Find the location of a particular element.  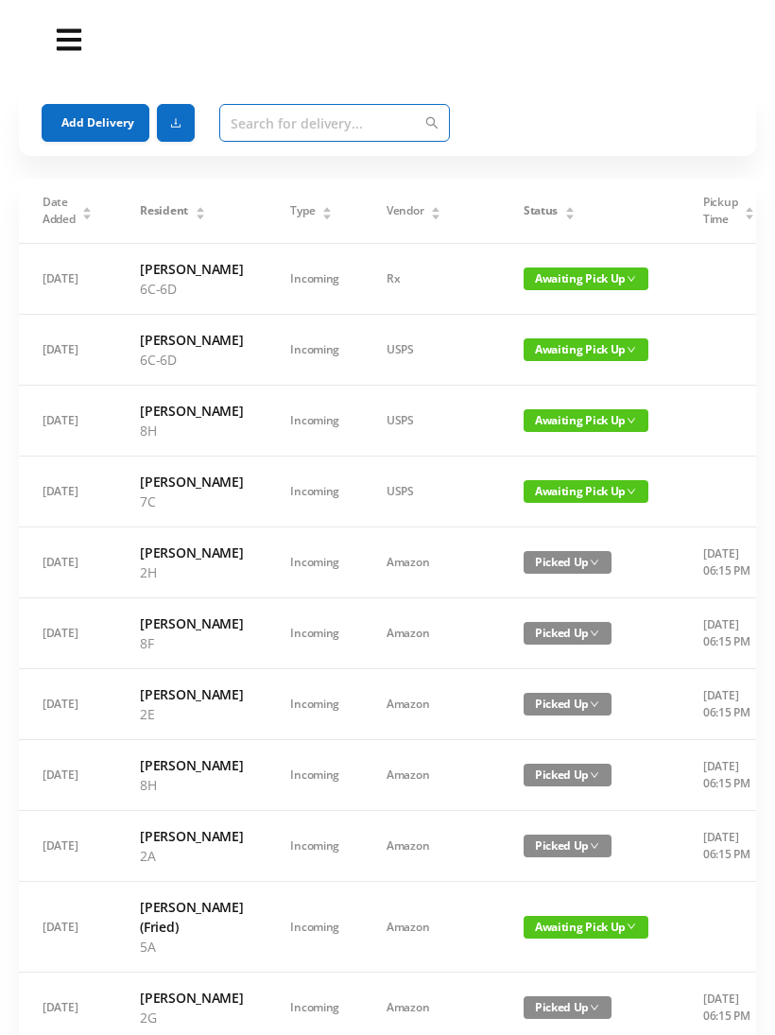

td: Rx is located at coordinates (431, 279).